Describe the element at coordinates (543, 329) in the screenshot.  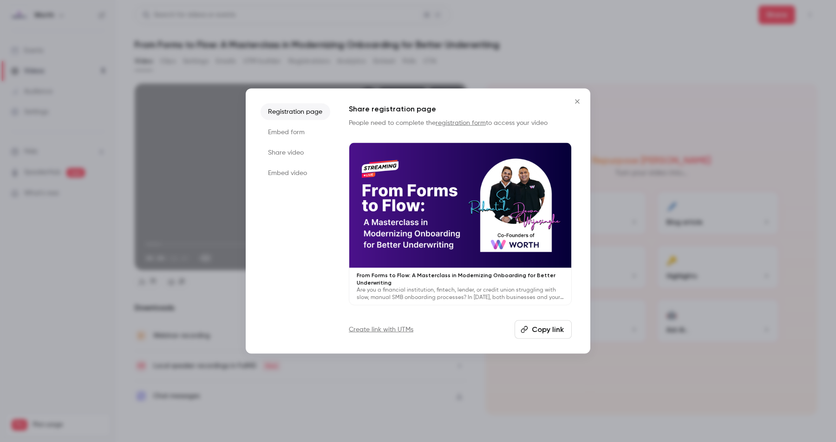
I see `button: Copy link` at that location.